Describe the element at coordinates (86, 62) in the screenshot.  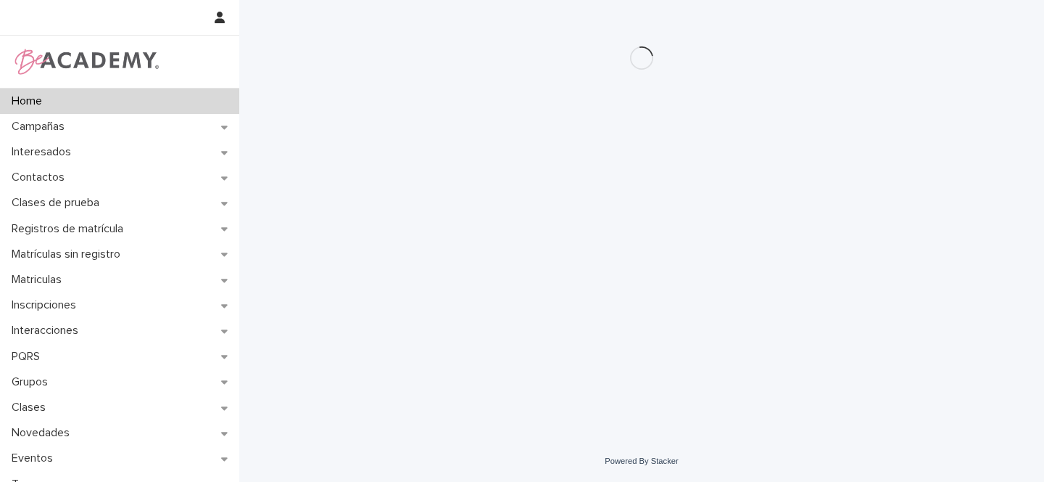
I see `img: WPrjXfSUmiLcdUfaYY4Q` at that location.